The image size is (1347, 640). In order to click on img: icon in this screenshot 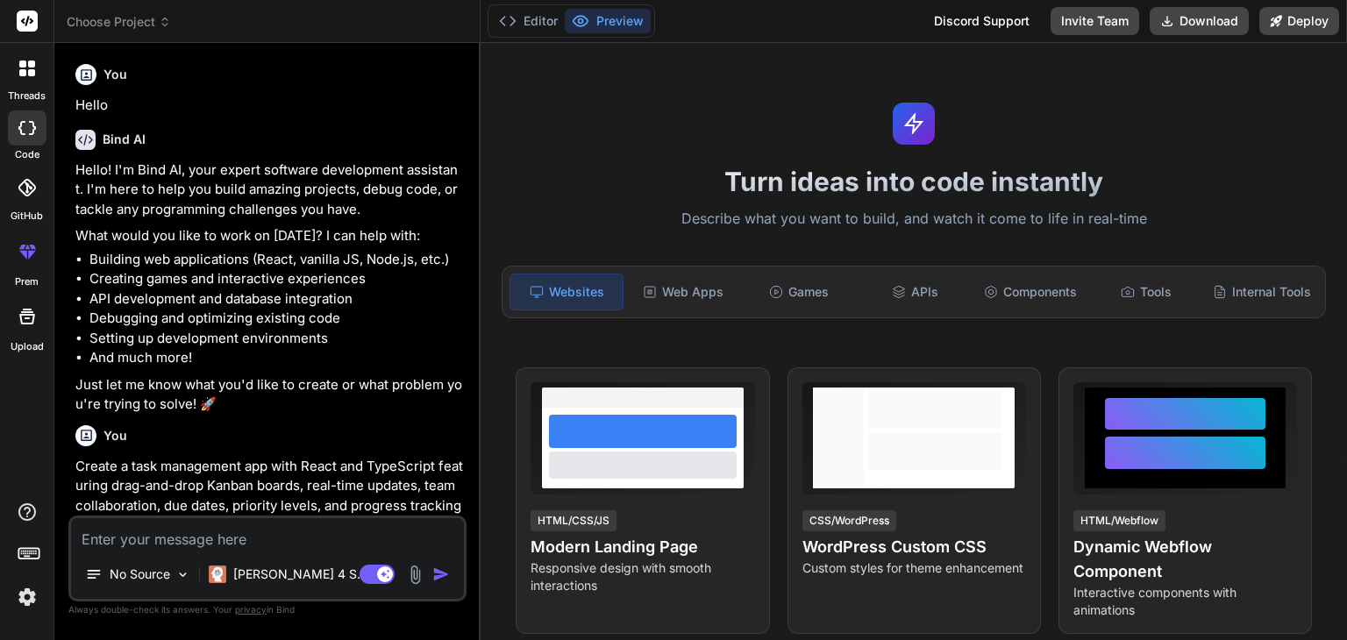, I will do `click(441, 574)`.